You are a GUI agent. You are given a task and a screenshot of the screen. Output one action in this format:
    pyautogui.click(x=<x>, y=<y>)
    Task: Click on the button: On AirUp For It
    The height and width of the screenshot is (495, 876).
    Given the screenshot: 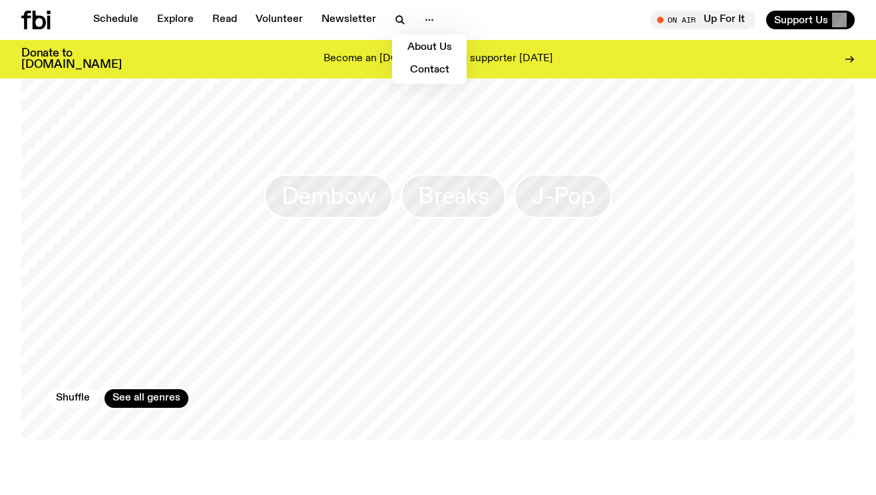 What is the action you would take?
    pyautogui.click(x=703, y=20)
    